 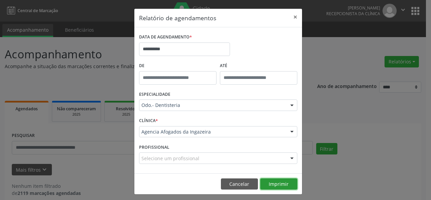 I want to click on label: DATA DE AGENDAMENTO, so click(x=165, y=37).